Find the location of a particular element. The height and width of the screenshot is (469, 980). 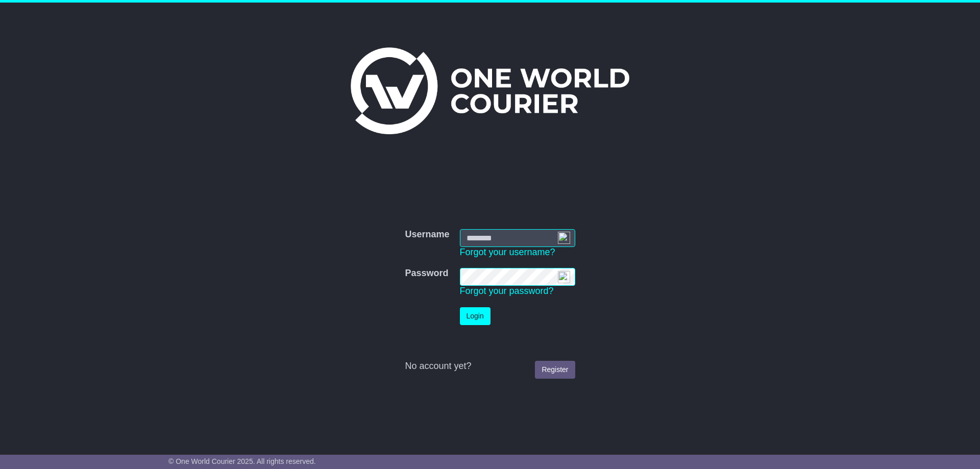

div: No account yet? is located at coordinates (489, 366).